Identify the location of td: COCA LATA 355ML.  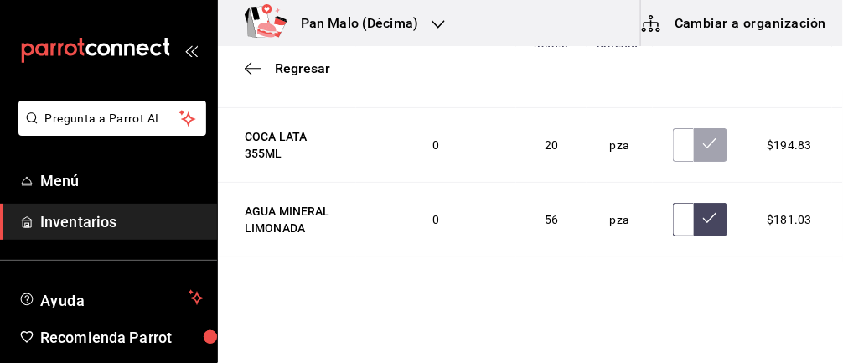
(287, 144).